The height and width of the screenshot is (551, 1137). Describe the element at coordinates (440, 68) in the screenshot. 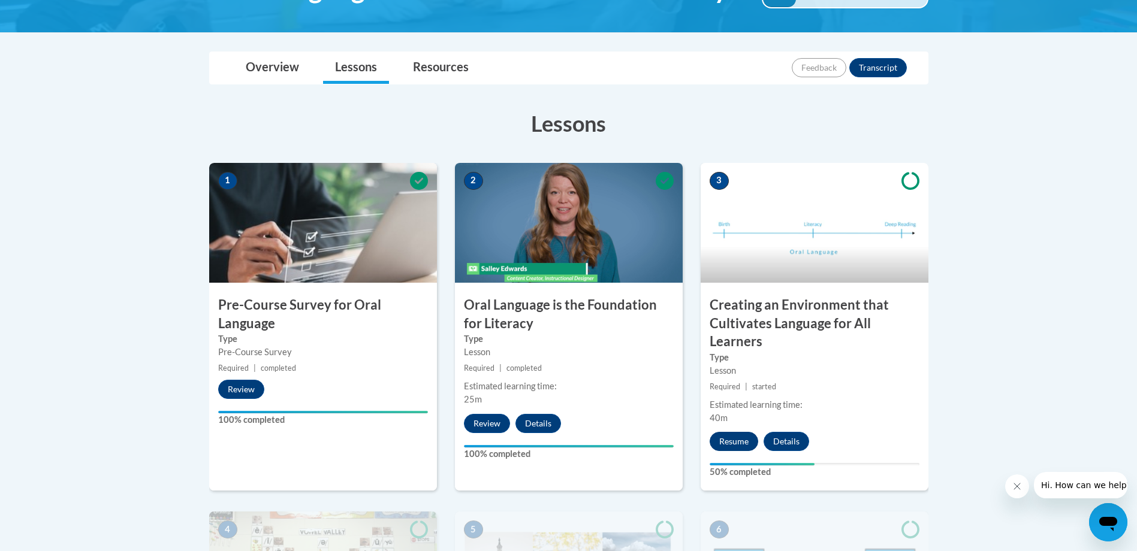

I see `a: Resources` at that location.